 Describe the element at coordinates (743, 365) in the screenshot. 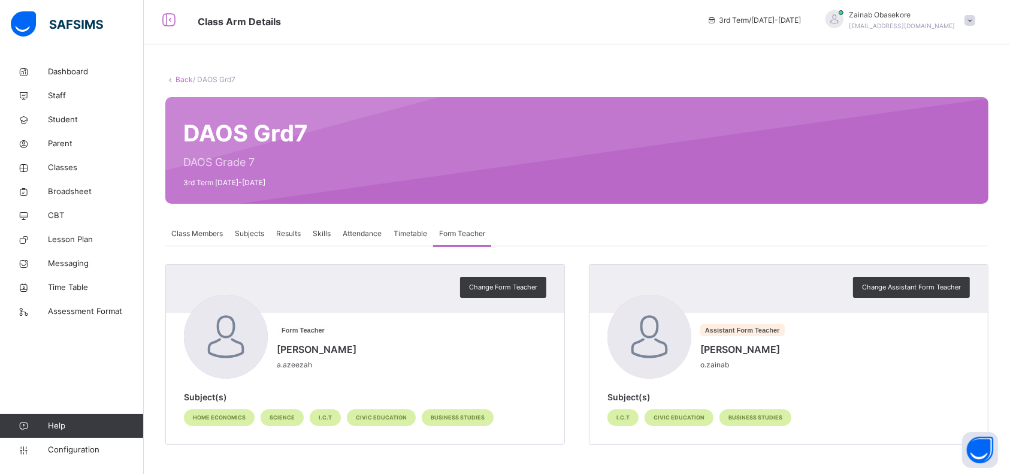

I see `span: o.zainab` at that location.